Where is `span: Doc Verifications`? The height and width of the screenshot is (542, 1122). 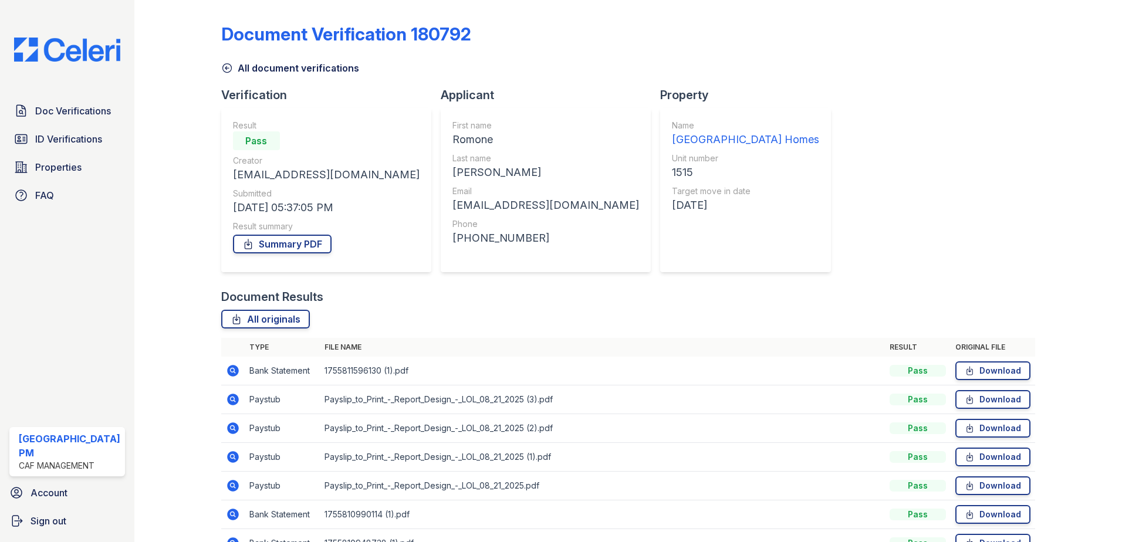 span: Doc Verifications is located at coordinates (73, 111).